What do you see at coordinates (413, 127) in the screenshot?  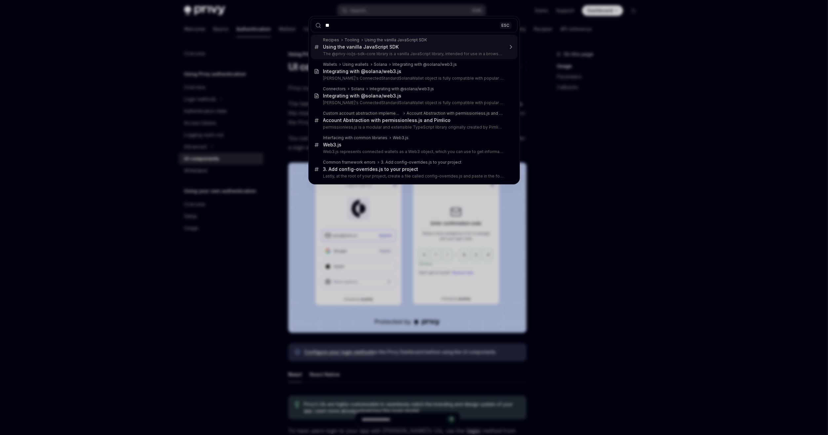 I see `p: permissionless.js is a modular and extensible TypeScript library originally created by Pimlico for d` at bounding box center [413, 127].